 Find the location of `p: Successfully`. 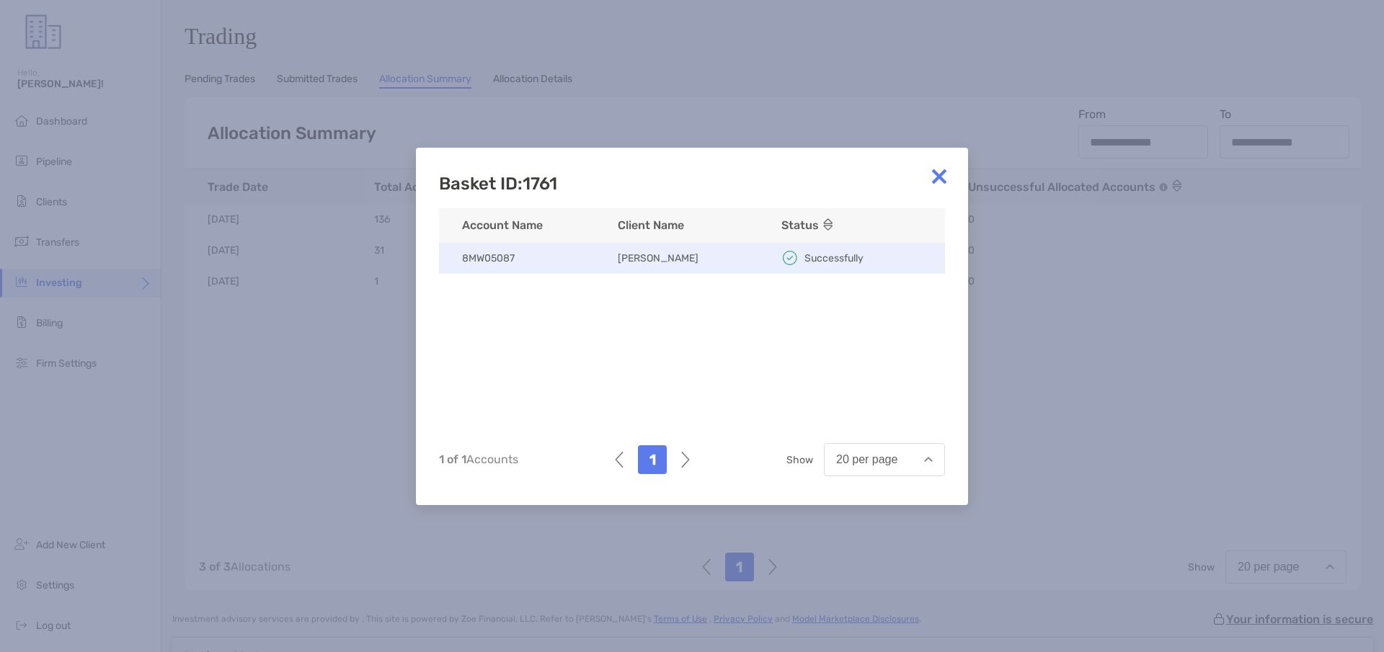

p: Successfully is located at coordinates (834, 258).